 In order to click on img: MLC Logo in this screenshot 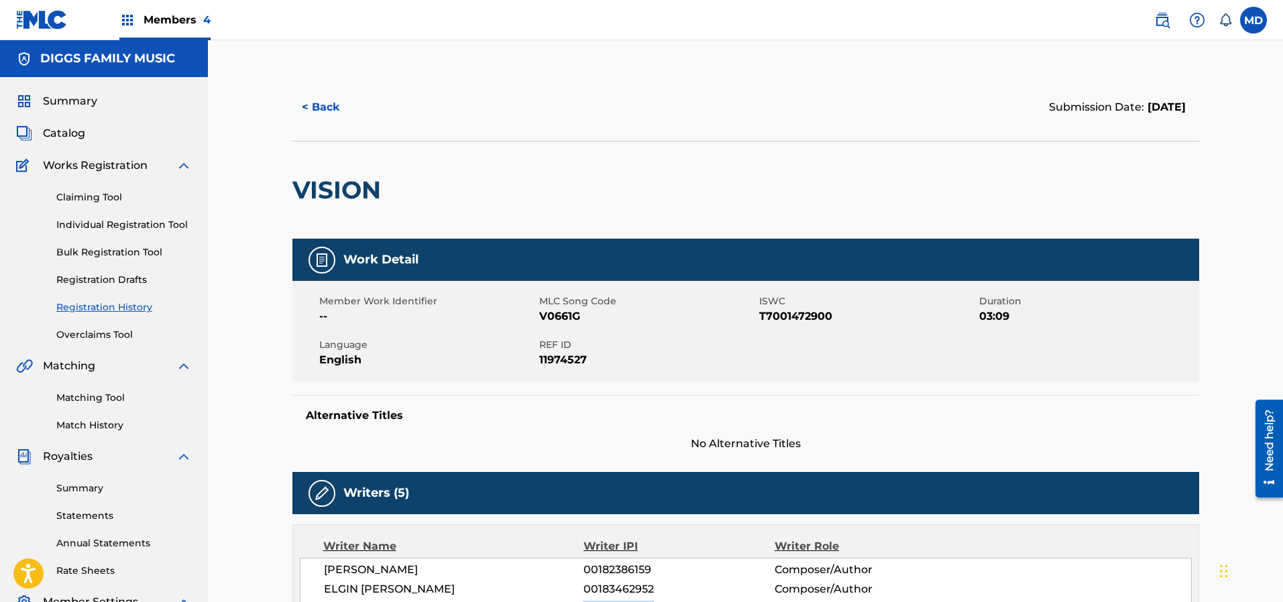, I will do `click(42, 19)`.